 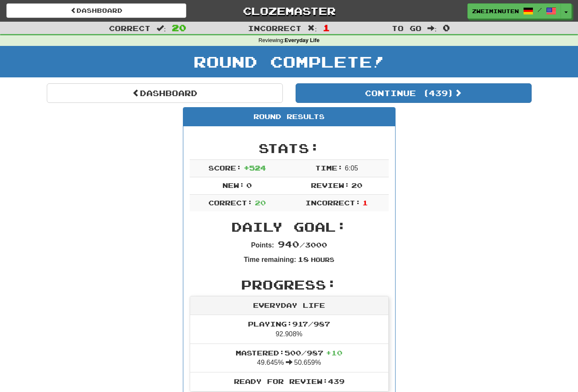 I want to click on span: Incorrect, so click(x=275, y=28).